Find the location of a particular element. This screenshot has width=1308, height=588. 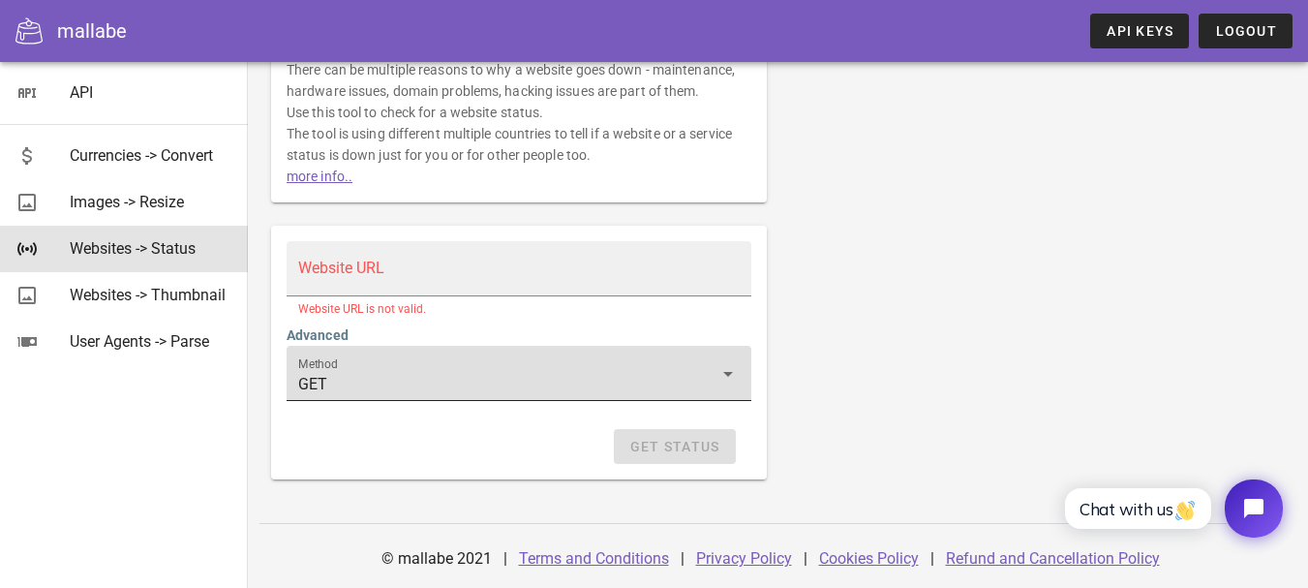

div: Website URL is not valid. is located at coordinates (519, 309).